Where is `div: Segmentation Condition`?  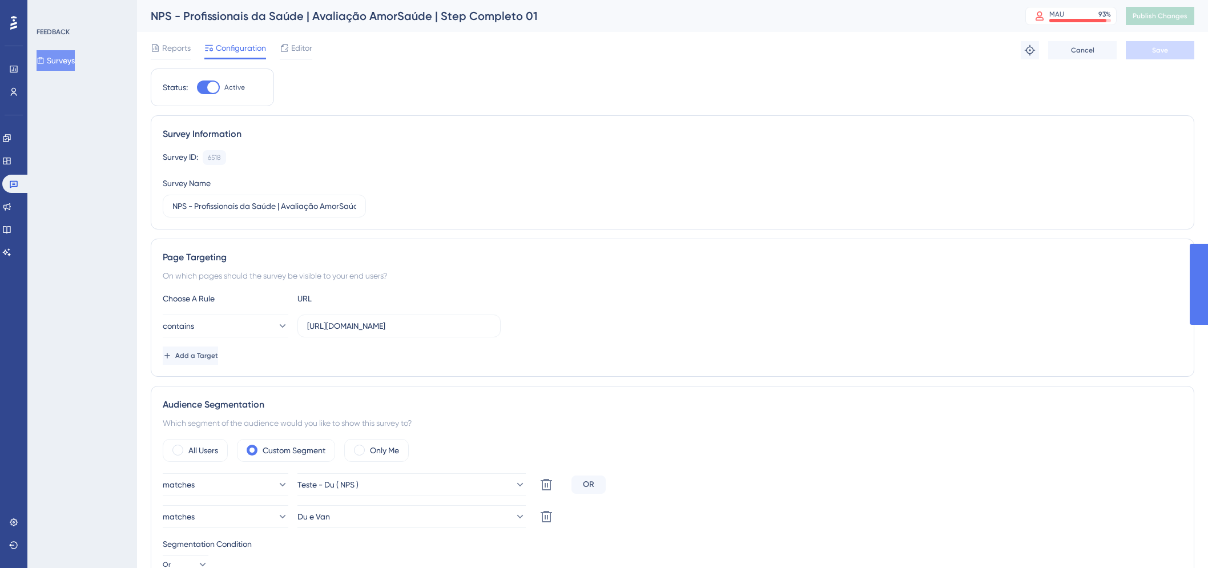
div: Segmentation Condition is located at coordinates (673, 544).